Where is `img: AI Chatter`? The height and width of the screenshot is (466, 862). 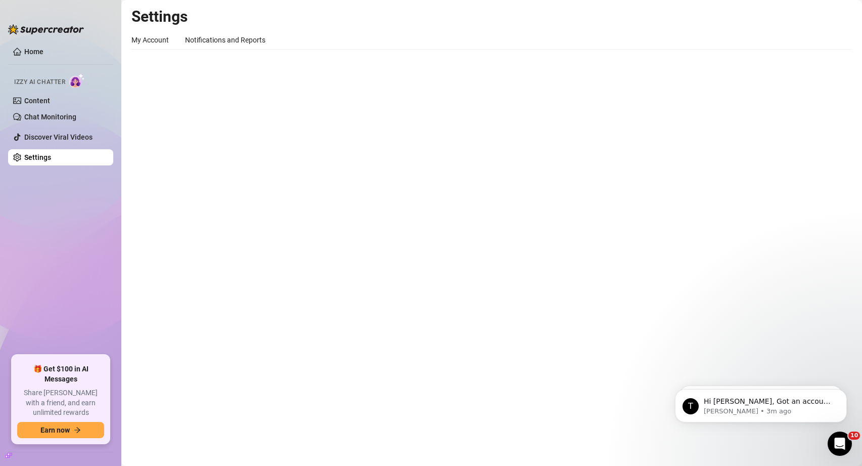
img: AI Chatter is located at coordinates (77, 80).